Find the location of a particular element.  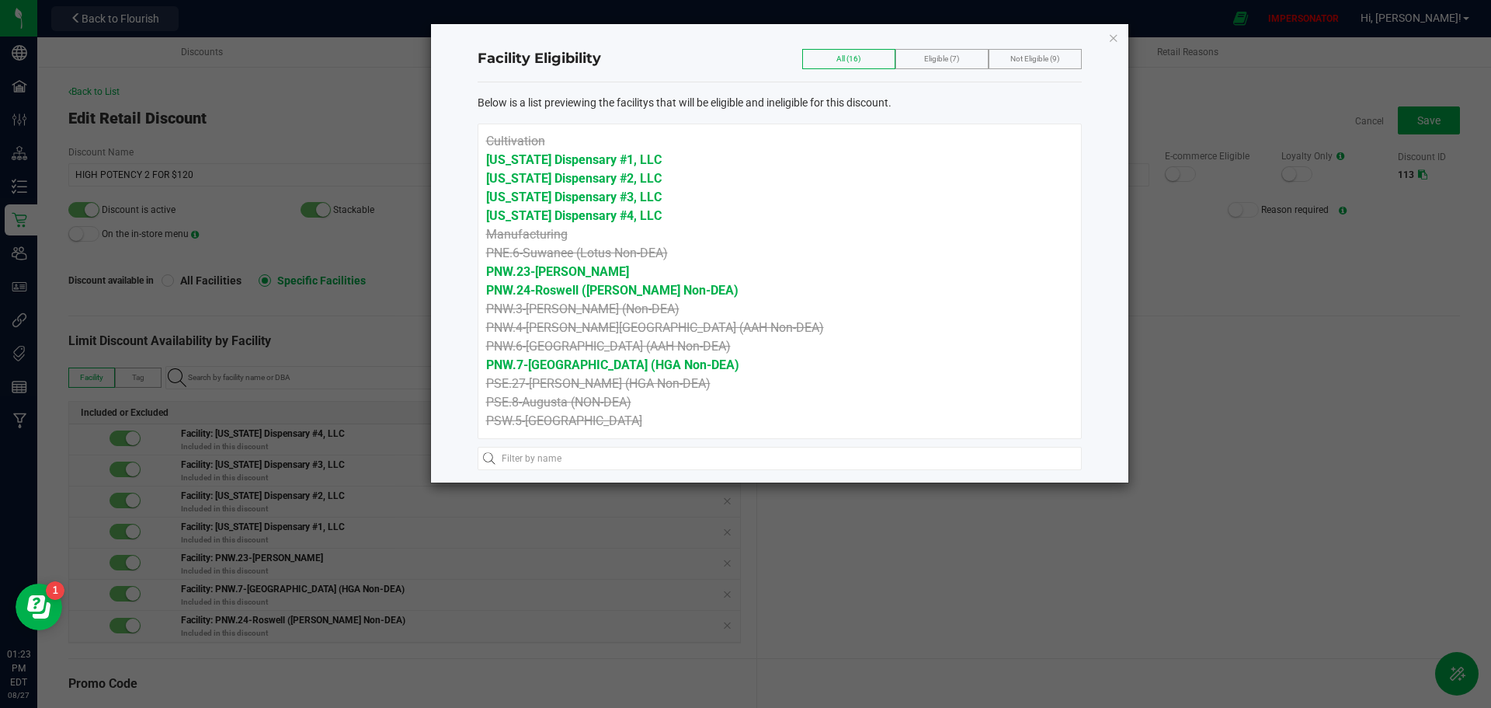

inline-svg: Search is located at coordinates (489, 458).